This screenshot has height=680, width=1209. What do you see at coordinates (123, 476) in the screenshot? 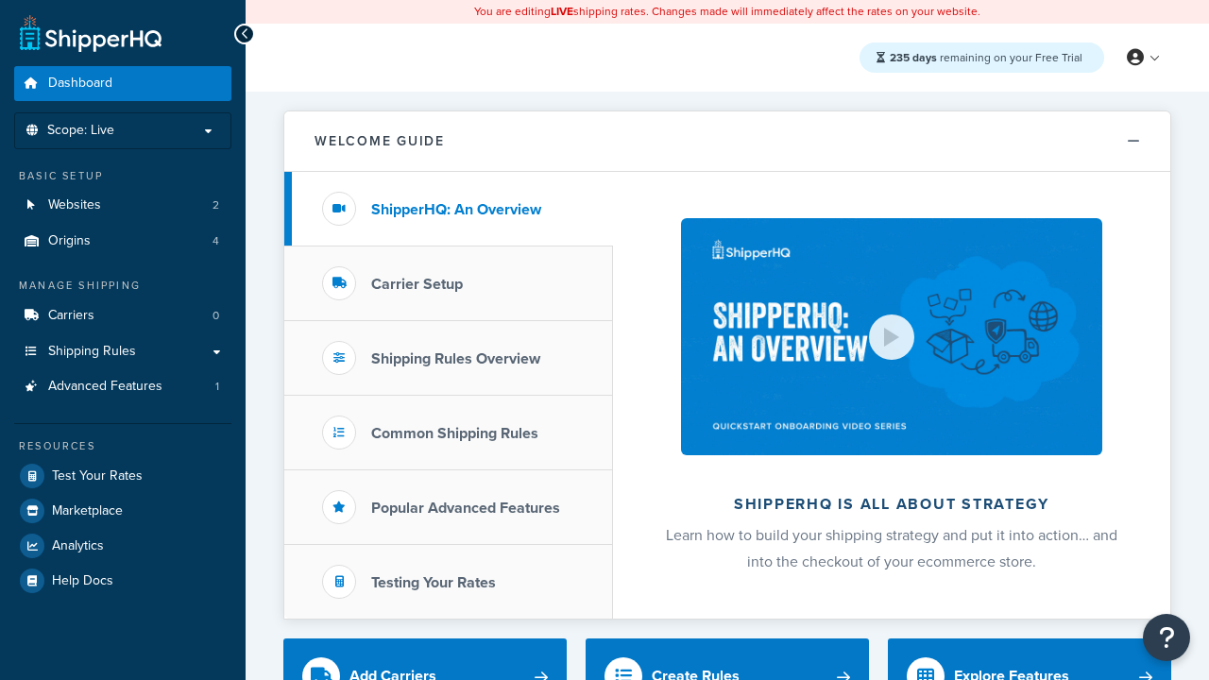
I see `a: Test Your Rates` at bounding box center [123, 476].